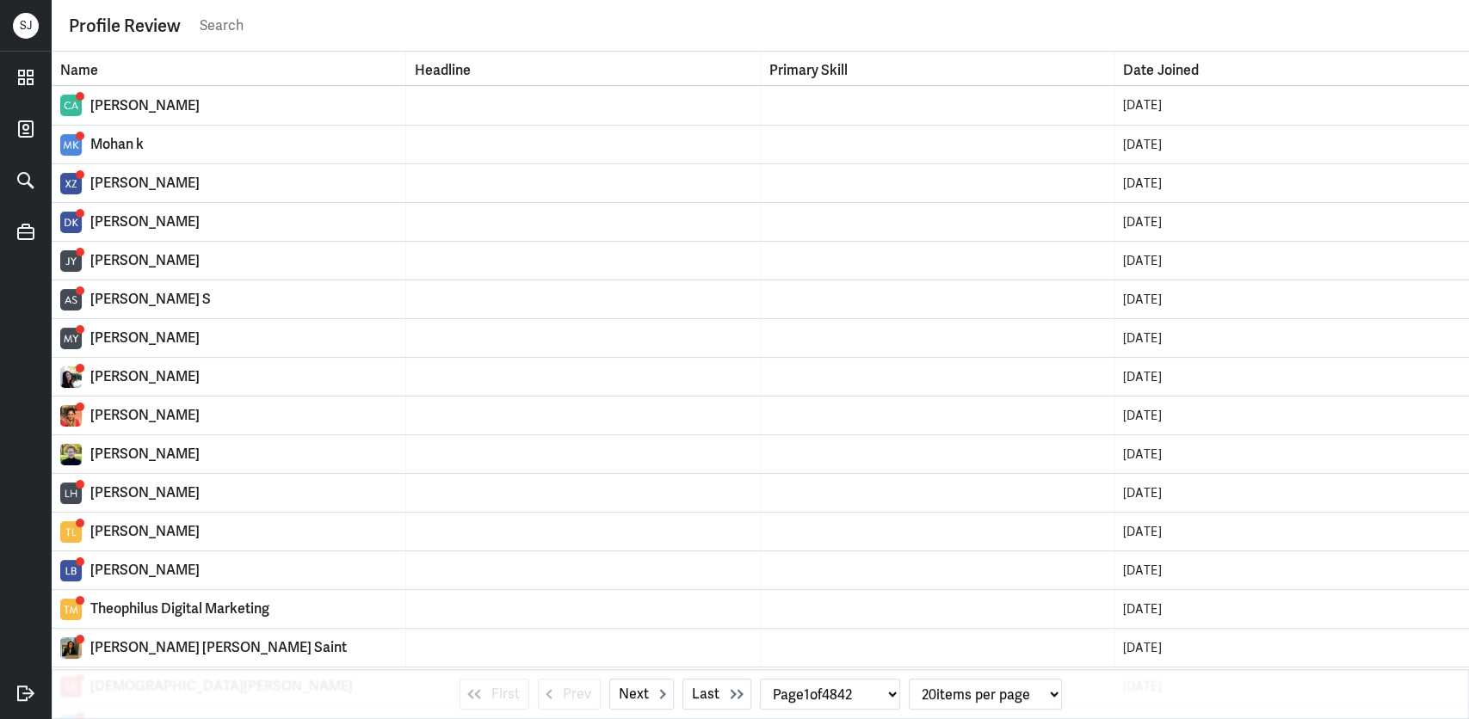  What do you see at coordinates (576, 694) in the screenshot?
I see `span: Prev` at bounding box center [576, 694].